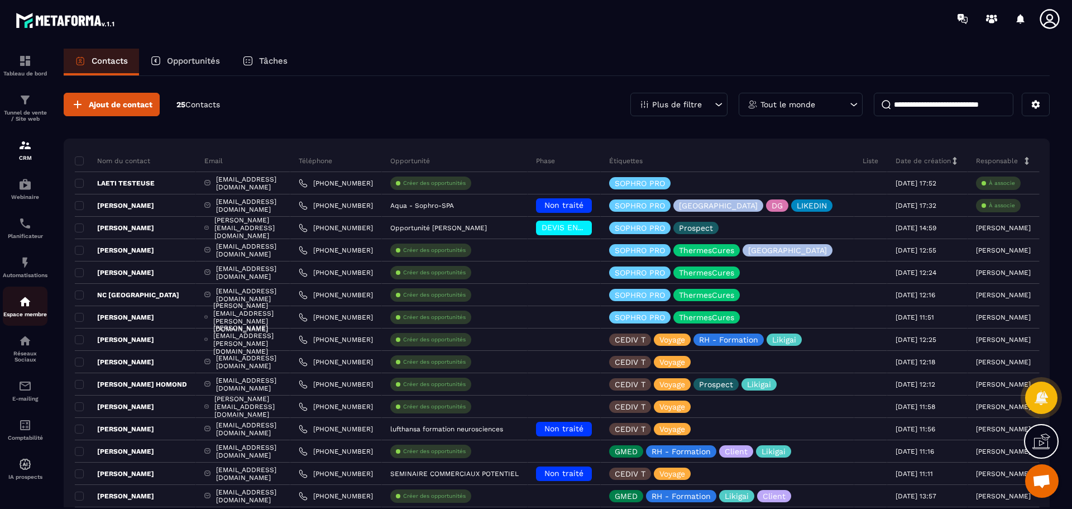 The height and width of the screenshot is (509, 1072). Describe the element at coordinates (1002, 183) in the screenshot. I see `p: À associe` at that location.